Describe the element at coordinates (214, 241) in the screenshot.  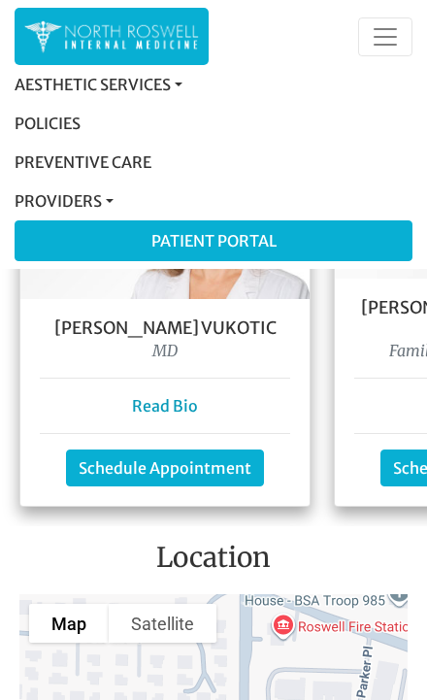
I see `a: Patient Portal` at that location.